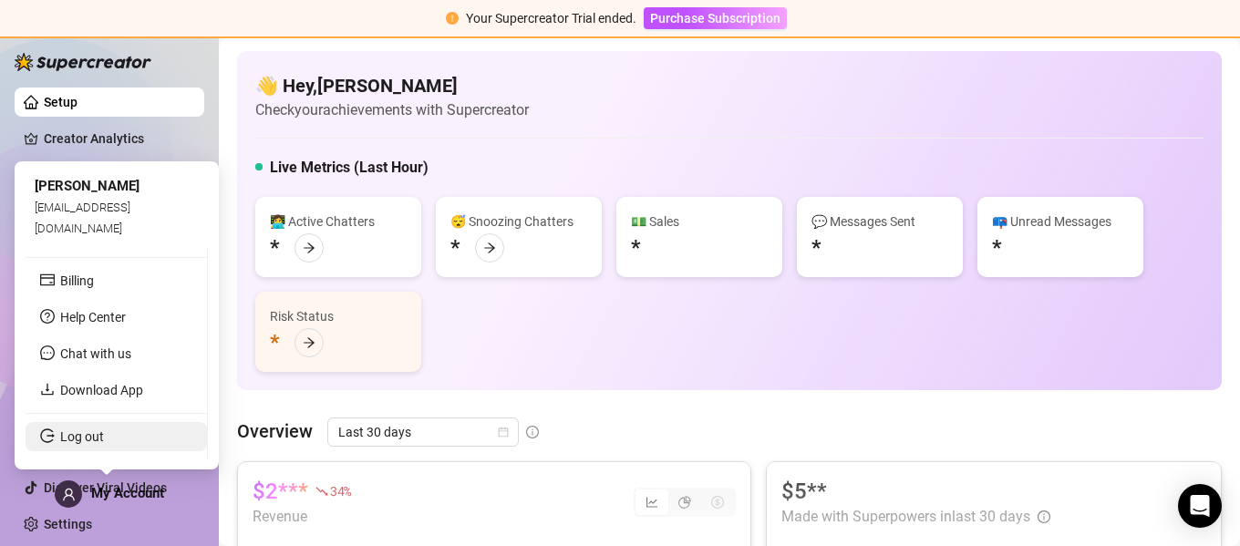 This screenshot has height=546, width=1240. What do you see at coordinates (503, 432) in the screenshot?
I see `span: calendar` at bounding box center [503, 432].